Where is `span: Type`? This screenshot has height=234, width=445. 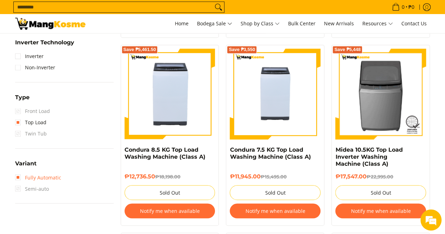 span: Type is located at coordinates (22, 97).